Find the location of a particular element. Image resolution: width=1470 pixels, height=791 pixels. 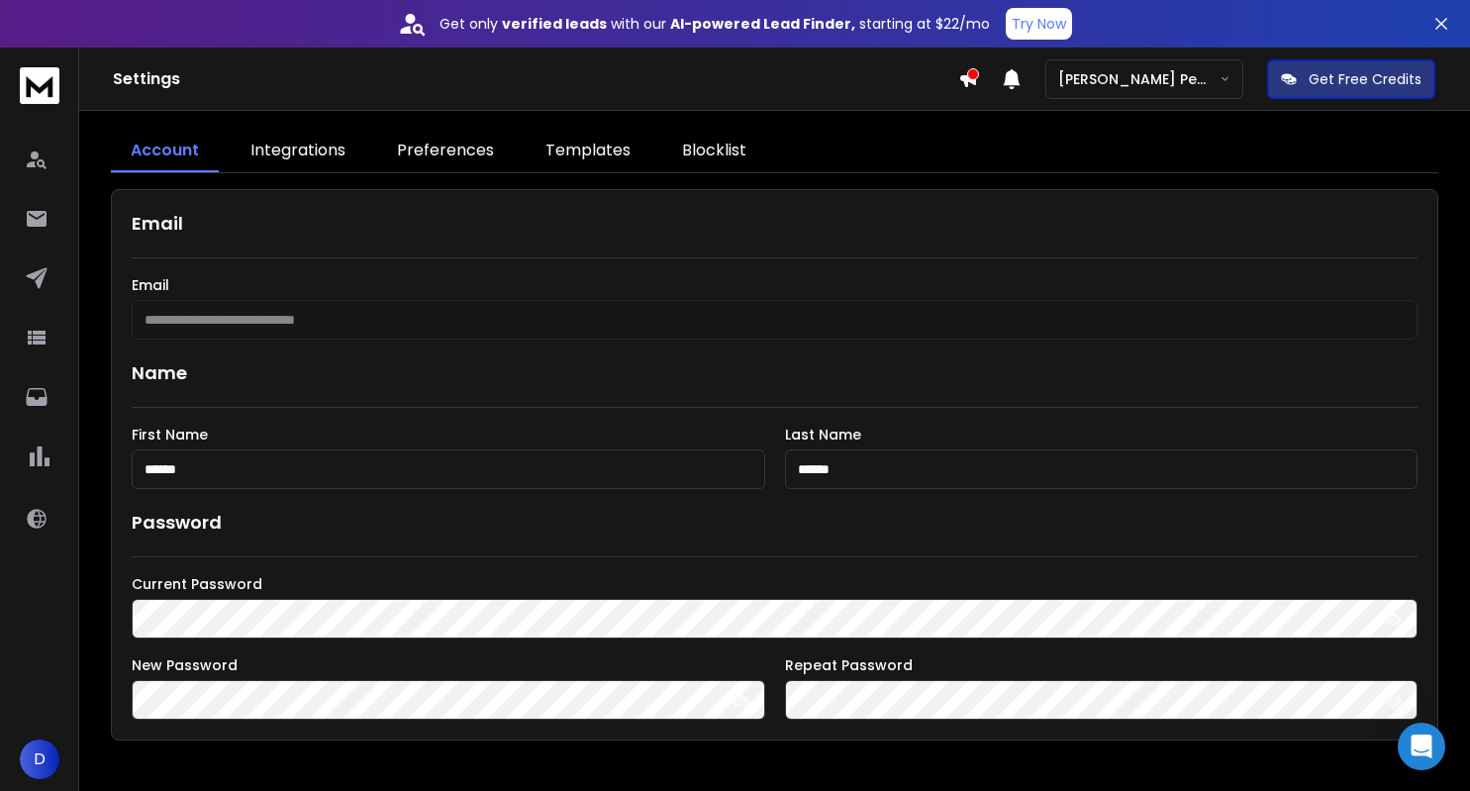

label: Repeat Password is located at coordinates (1102, 665).